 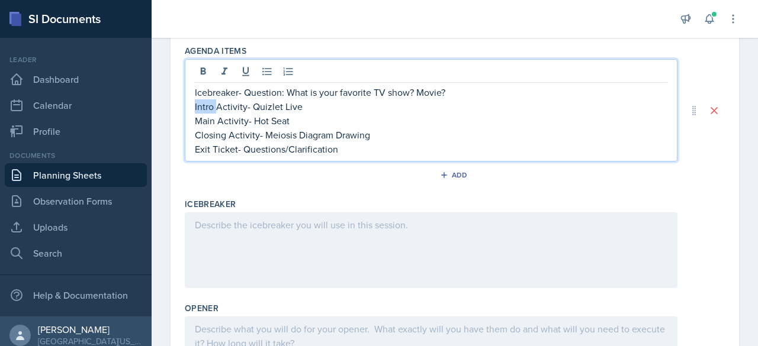 I want to click on p: Intro Activity- Quizlet Live, so click(x=431, y=107).